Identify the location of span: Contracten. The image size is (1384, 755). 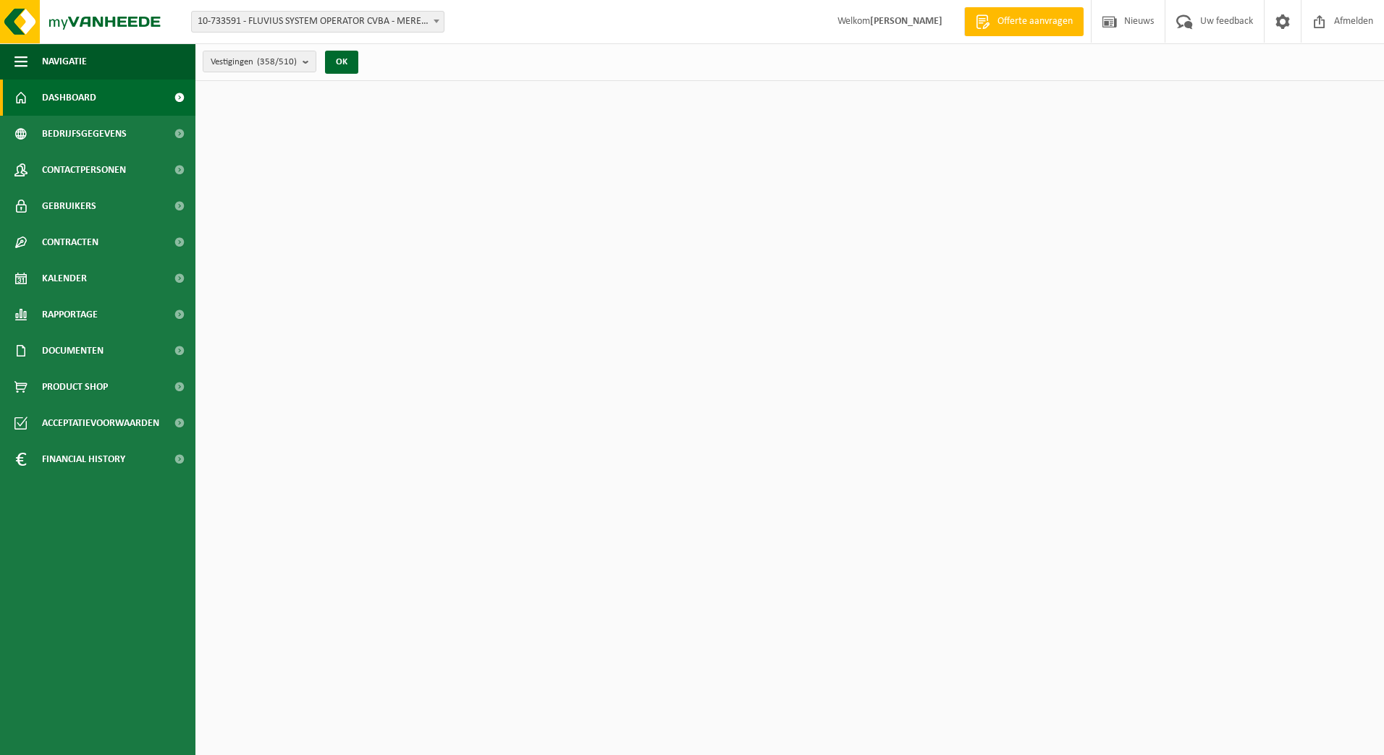
(70, 242).